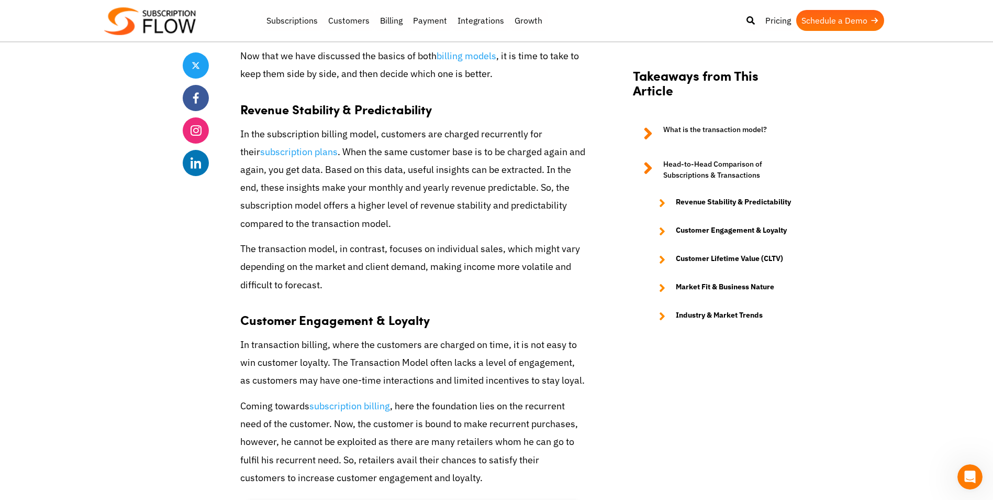 The height and width of the screenshot is (500, 993). Describe the element at coordinates (725, 231) in the screenshot. I see `a: Customer Engagement & Loyalty` at that location.